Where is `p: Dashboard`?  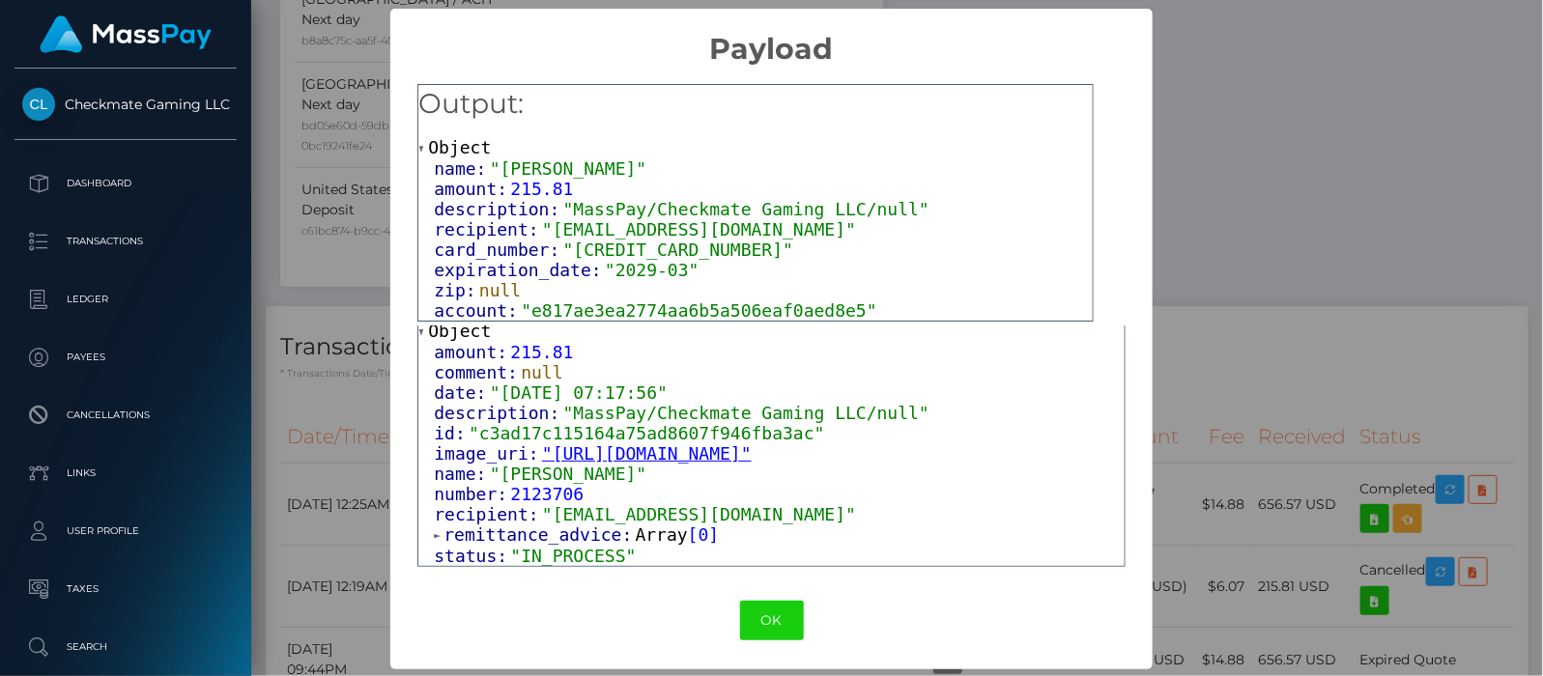 p: Dashboard is located at coordinates (126, 184).